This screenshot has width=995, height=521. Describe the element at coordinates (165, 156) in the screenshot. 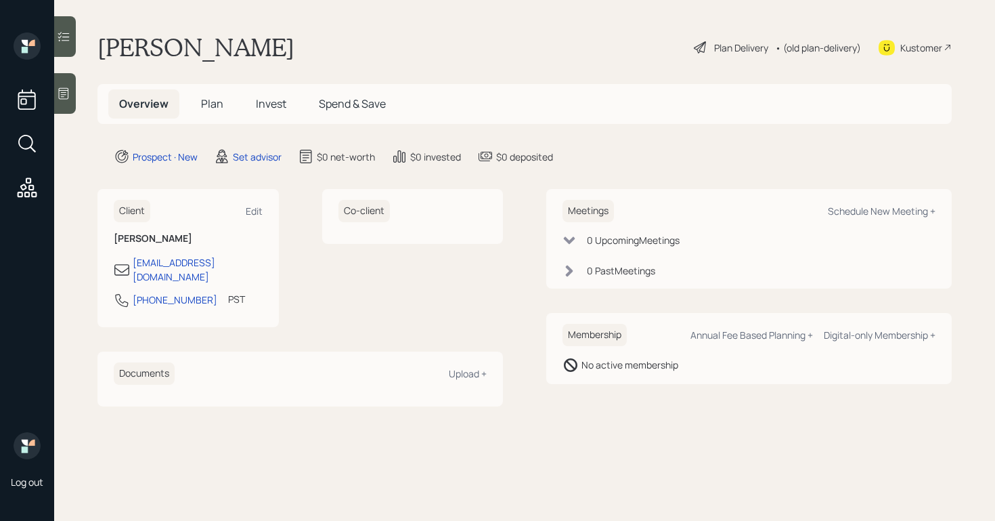

I see `div: Prospect · New` at that location.